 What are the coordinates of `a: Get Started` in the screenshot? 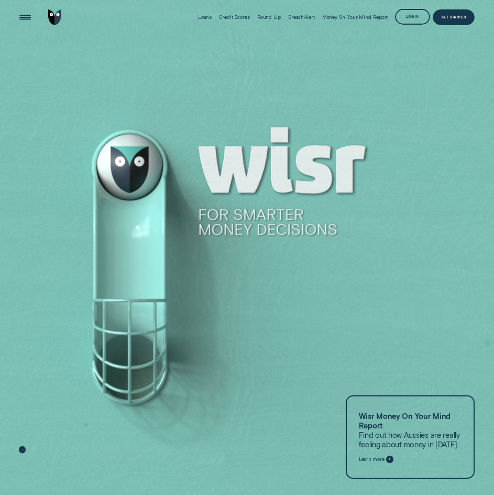 It's located at (454, 17).